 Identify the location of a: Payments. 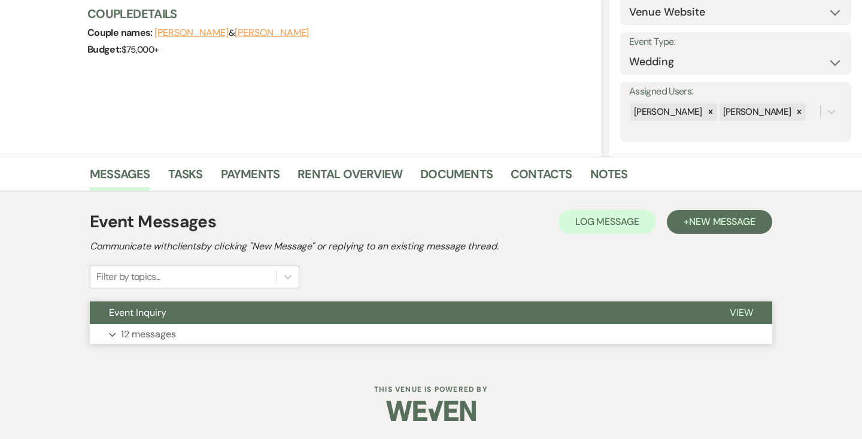
(250, 178).